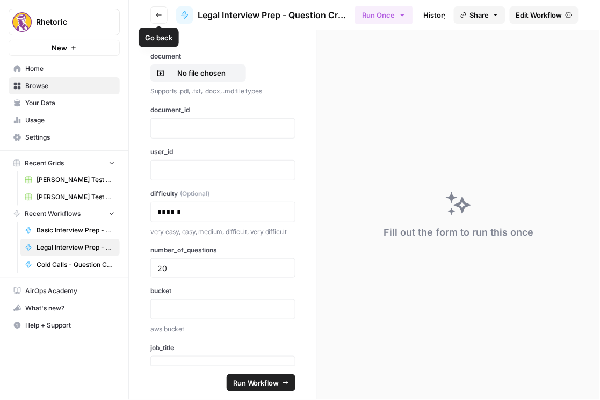 Image resolution: width=600 pixels, height=400 pixels. I want to click on span: Recent Grids, so click(44, 163).